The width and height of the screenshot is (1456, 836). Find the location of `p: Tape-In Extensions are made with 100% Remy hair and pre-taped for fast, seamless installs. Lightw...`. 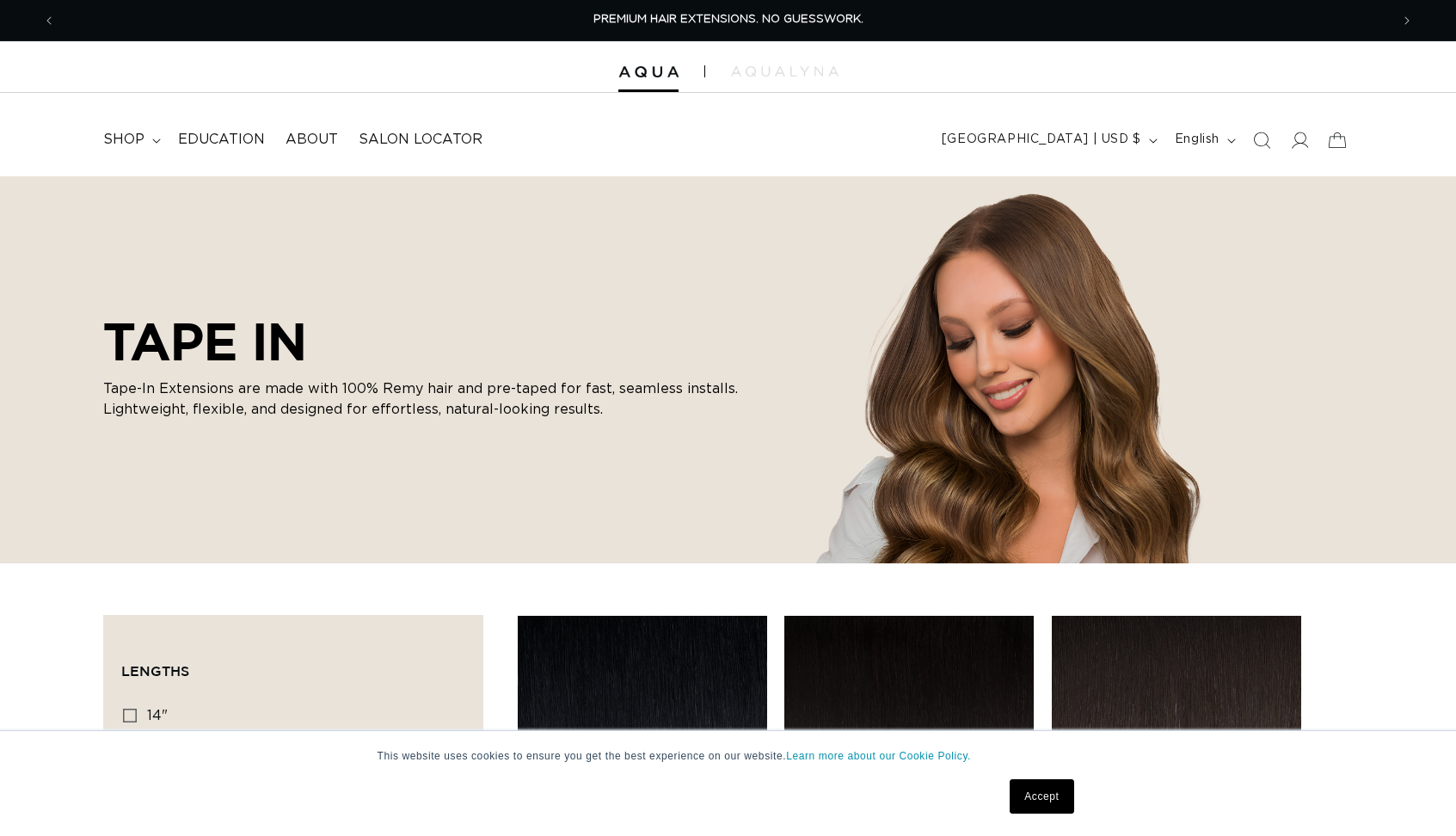

p: Tape-In Extensions are made with 100% Remy hair and pre-taped for fast, seamless installs. Lightw... is located at coordinates (430, 399).